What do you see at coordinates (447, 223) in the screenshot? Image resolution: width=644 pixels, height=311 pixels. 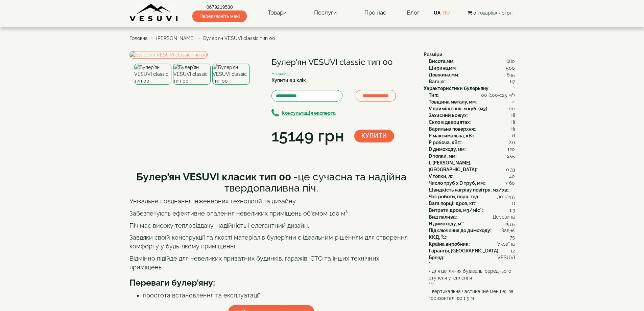 I see `b: H димоходу, м**:` at bounding box center [447, 223].